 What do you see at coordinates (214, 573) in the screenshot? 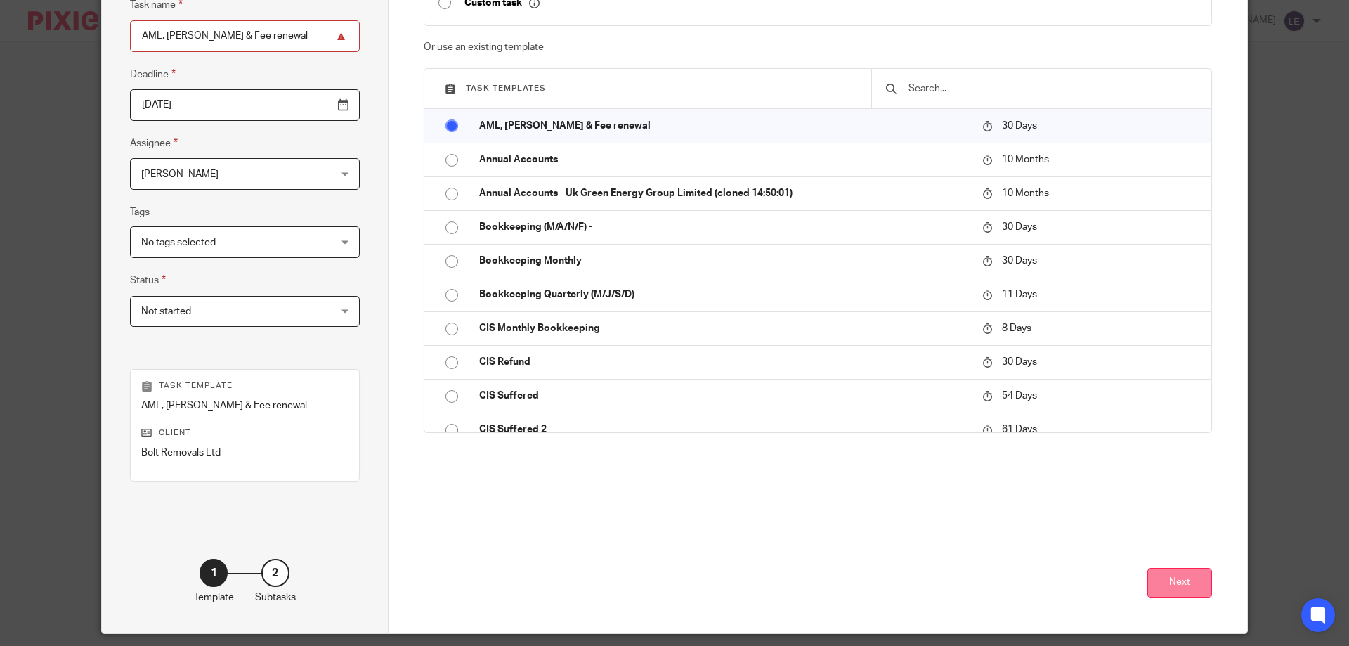
I see `div: 1` at bounding box center [214, 573].